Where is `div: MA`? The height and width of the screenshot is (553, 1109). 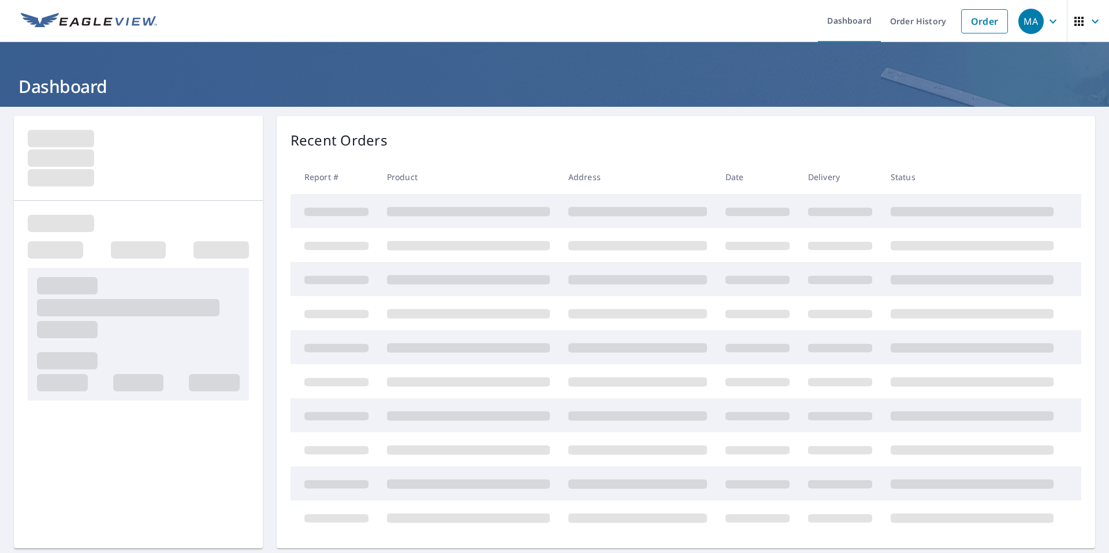 div: MA is located at coordinates (1031, 21).